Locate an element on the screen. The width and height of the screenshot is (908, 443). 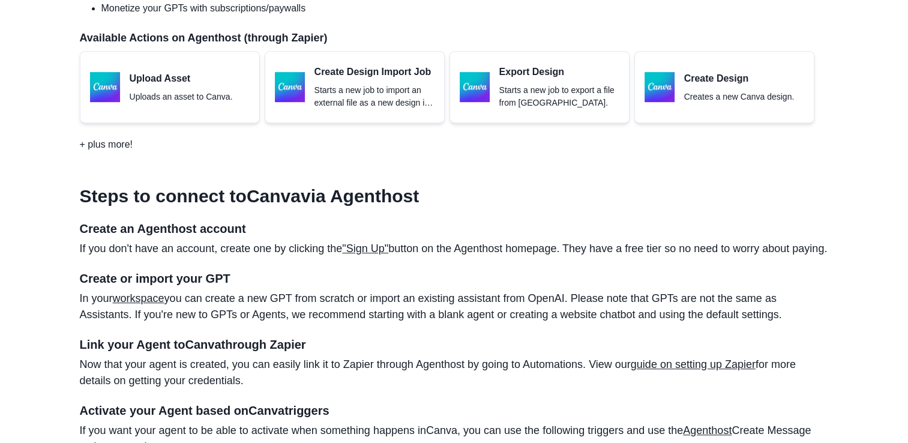
h4: Link your Agent to Canva through Zapier is located at coordinates (455, 345).